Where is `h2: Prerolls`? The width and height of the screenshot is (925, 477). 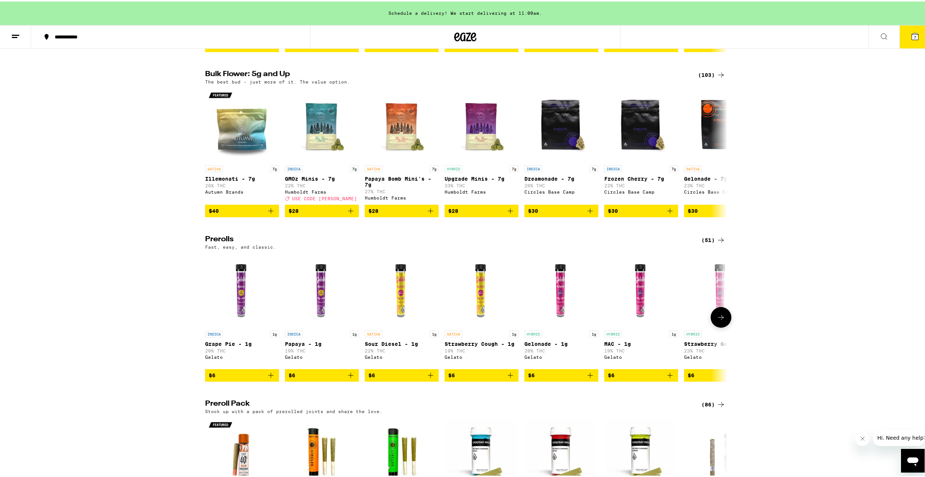
h2: Prerolls is located at coordinates (447, 239).